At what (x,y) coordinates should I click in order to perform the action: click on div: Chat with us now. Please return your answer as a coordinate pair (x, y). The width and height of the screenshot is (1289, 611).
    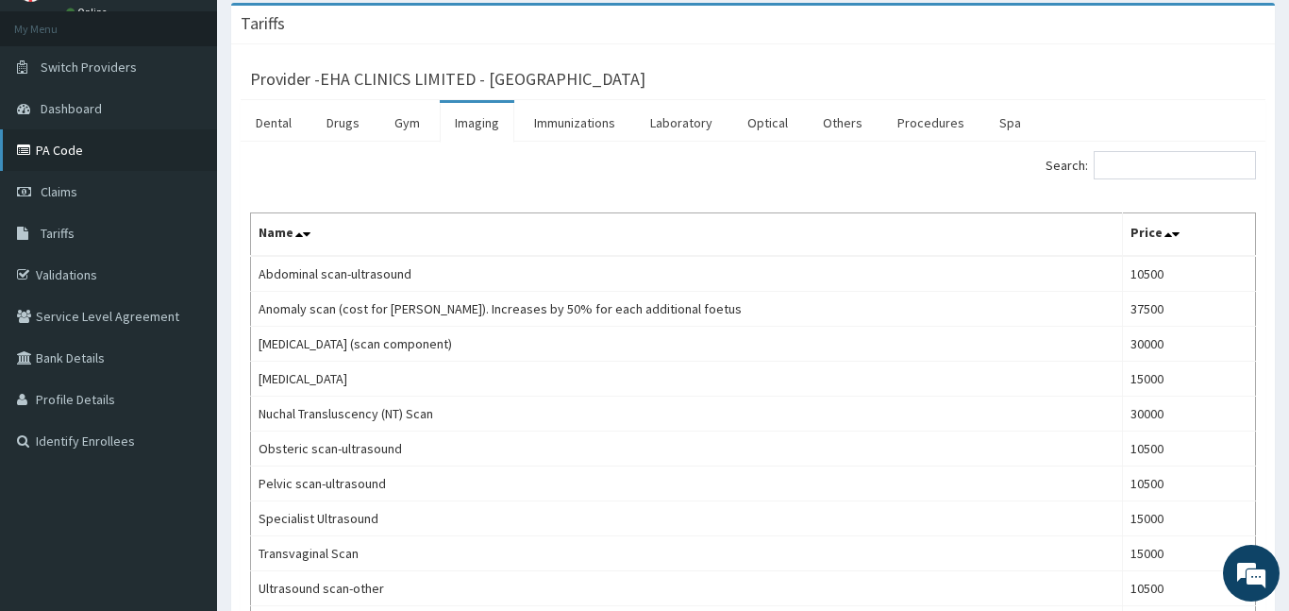
    Looking at the image, I should click on (208, 118).